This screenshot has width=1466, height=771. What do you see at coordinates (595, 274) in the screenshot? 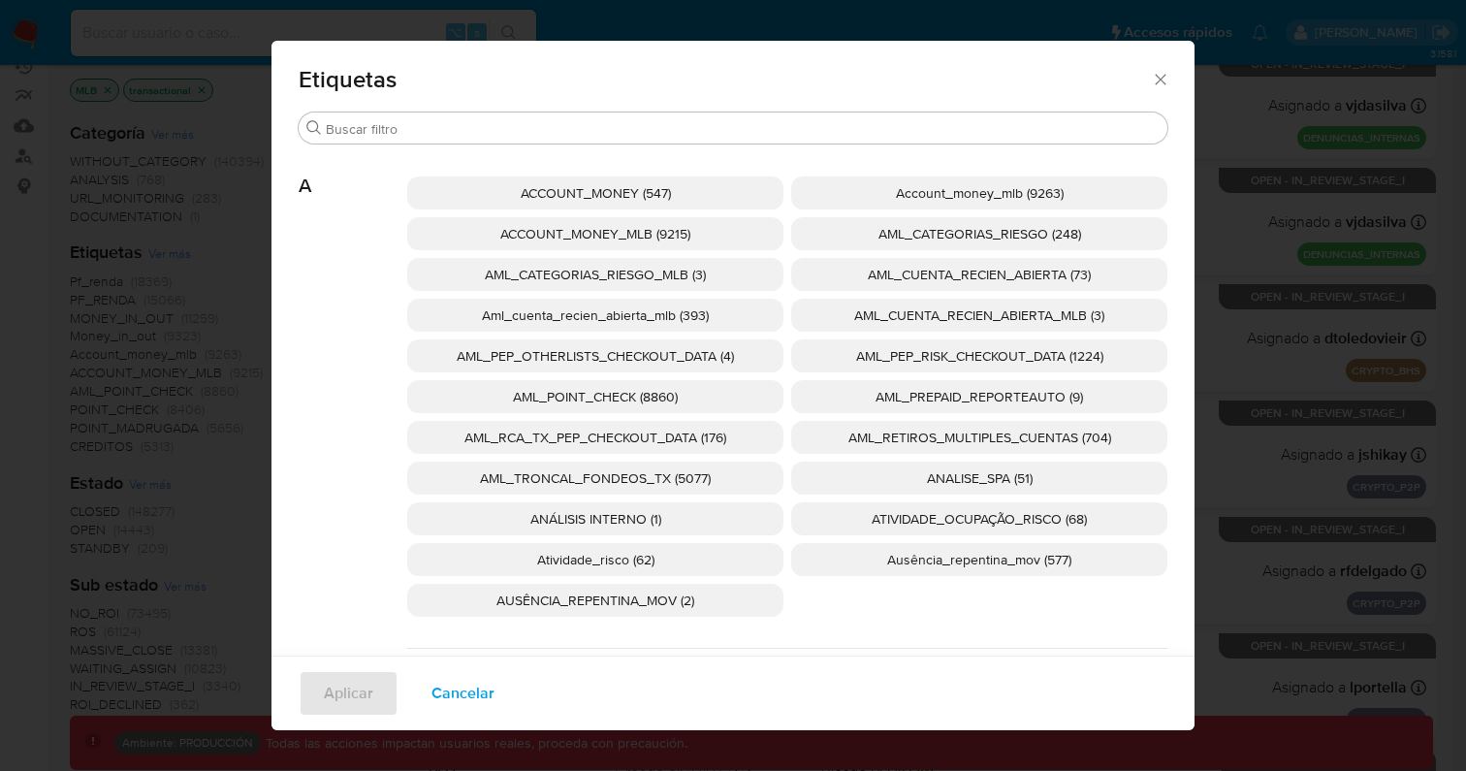
I see `span: AML_CATEGORIAS_RIESGO_MLB (3)` at bounding box center [595, 274].